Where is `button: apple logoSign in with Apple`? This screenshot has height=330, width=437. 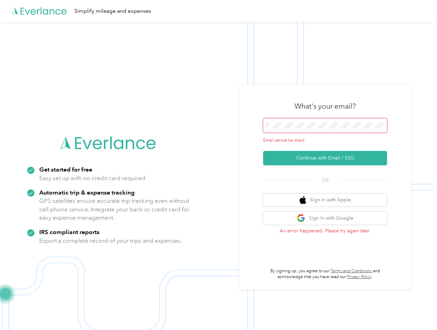 button: apple logoSign in with Apple is located at coordinates (325, 200).